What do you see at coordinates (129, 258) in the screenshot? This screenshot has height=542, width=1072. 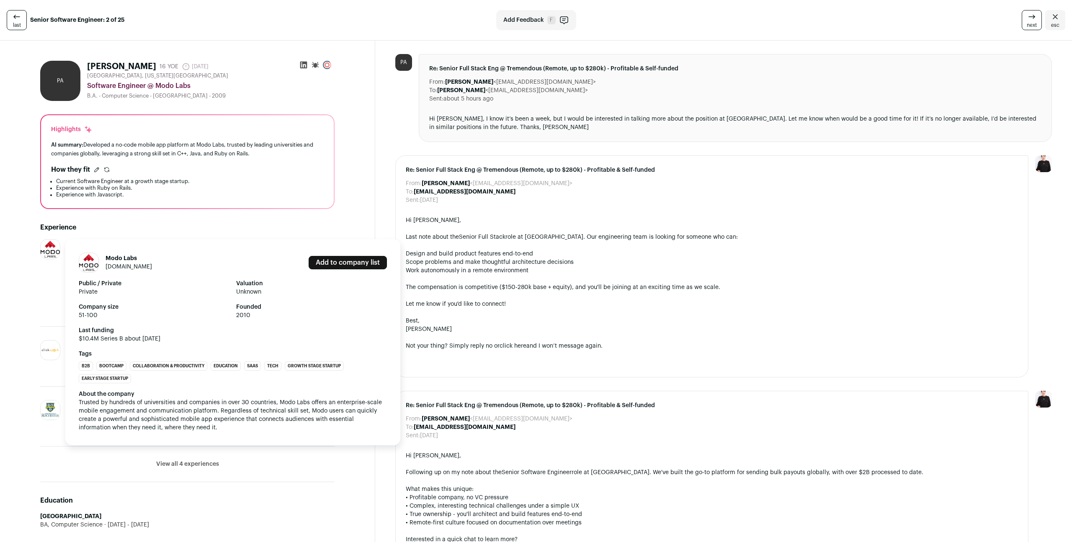 I see `h1: Modo Labs` at bounding box center [129, 258].